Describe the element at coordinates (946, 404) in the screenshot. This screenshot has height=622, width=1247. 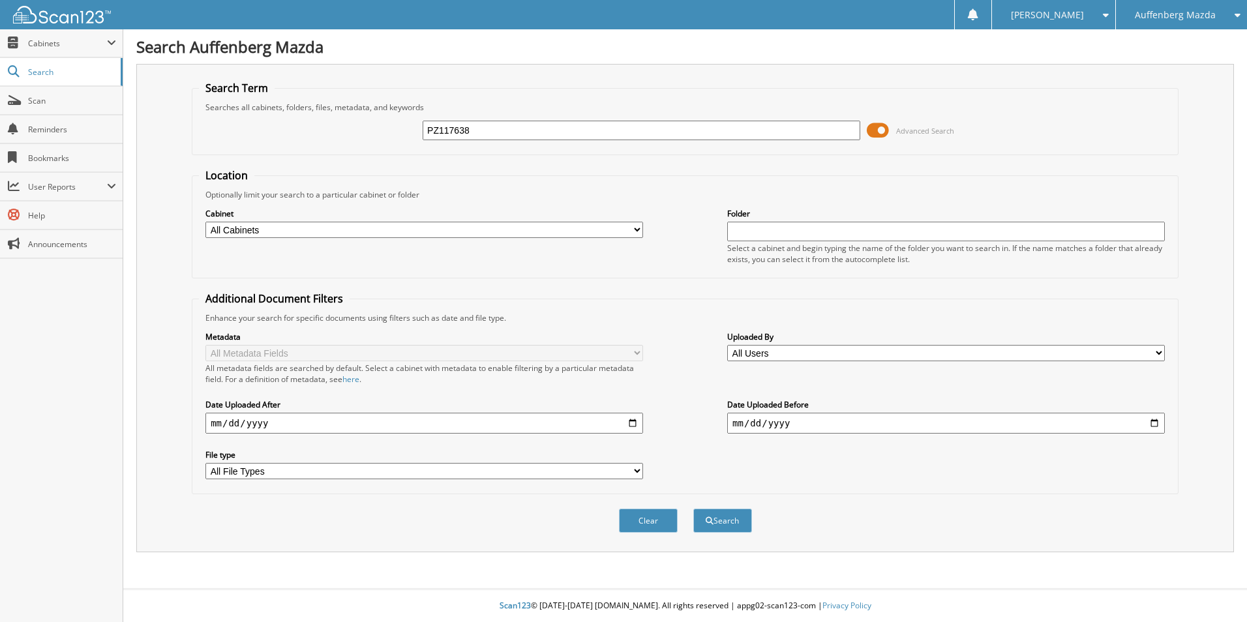
I see `label: Date Uploaded Before` at that location.